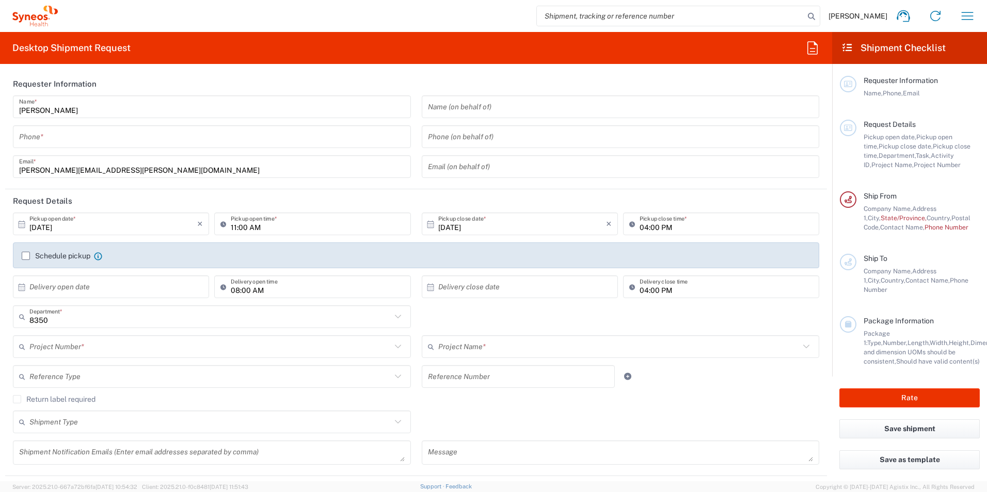 The height and width of the screenshot is (492, 987). I want to click on a: Support, so click(433, 487).